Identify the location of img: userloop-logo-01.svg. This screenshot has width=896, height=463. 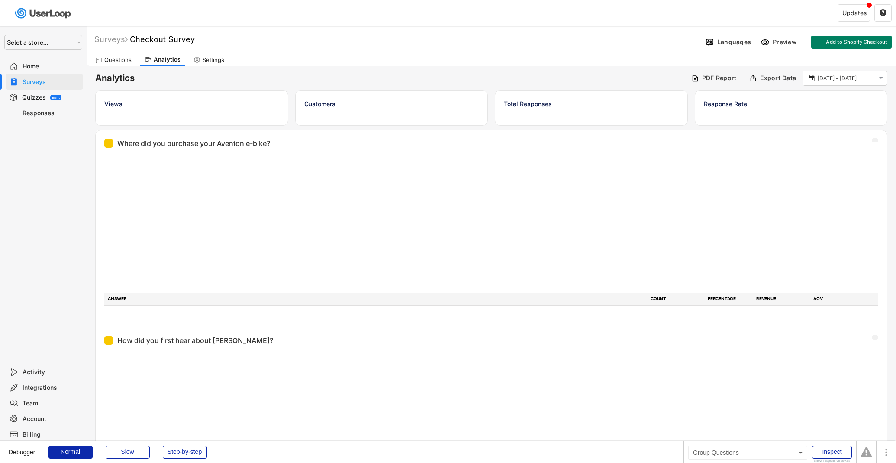
(43, 13).